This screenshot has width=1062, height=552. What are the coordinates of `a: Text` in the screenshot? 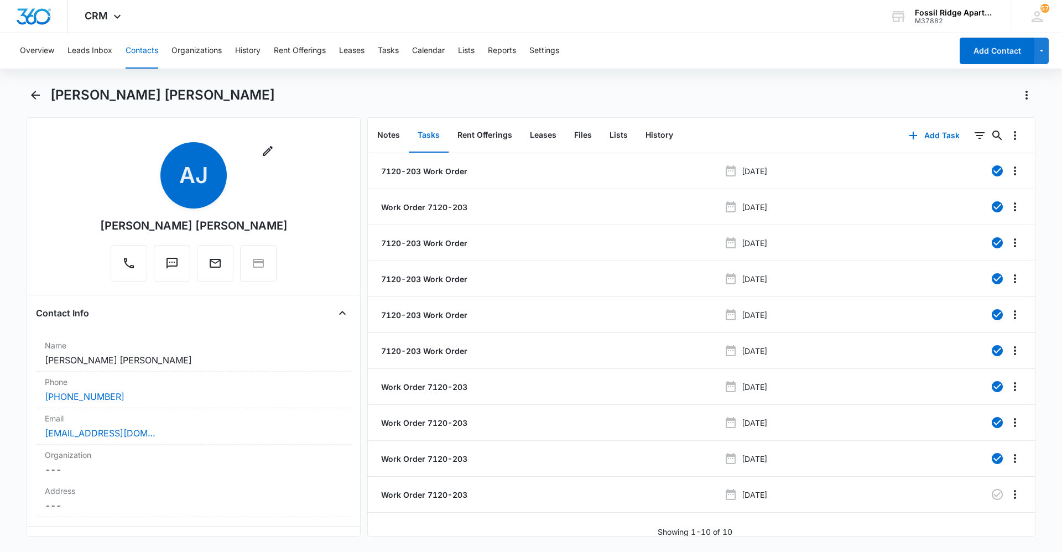 It's located at (172, 267).